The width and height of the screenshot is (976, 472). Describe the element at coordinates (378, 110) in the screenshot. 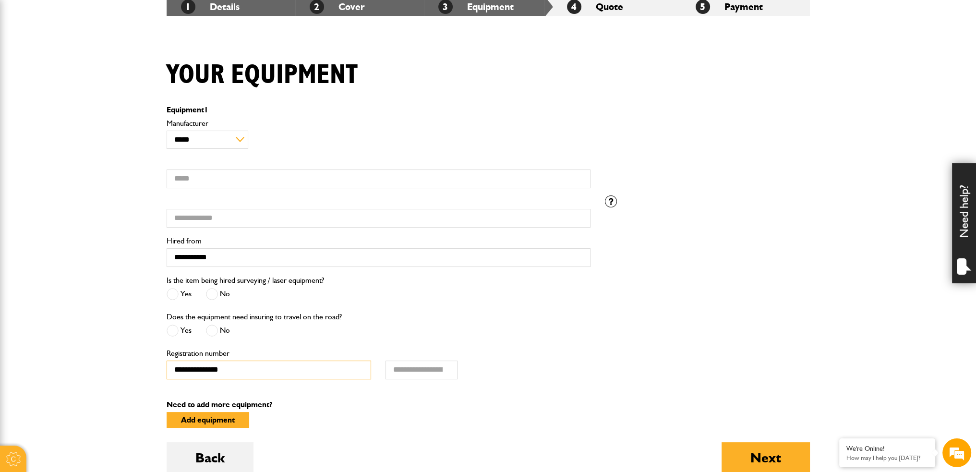

I see `p: Equipment` at that location.